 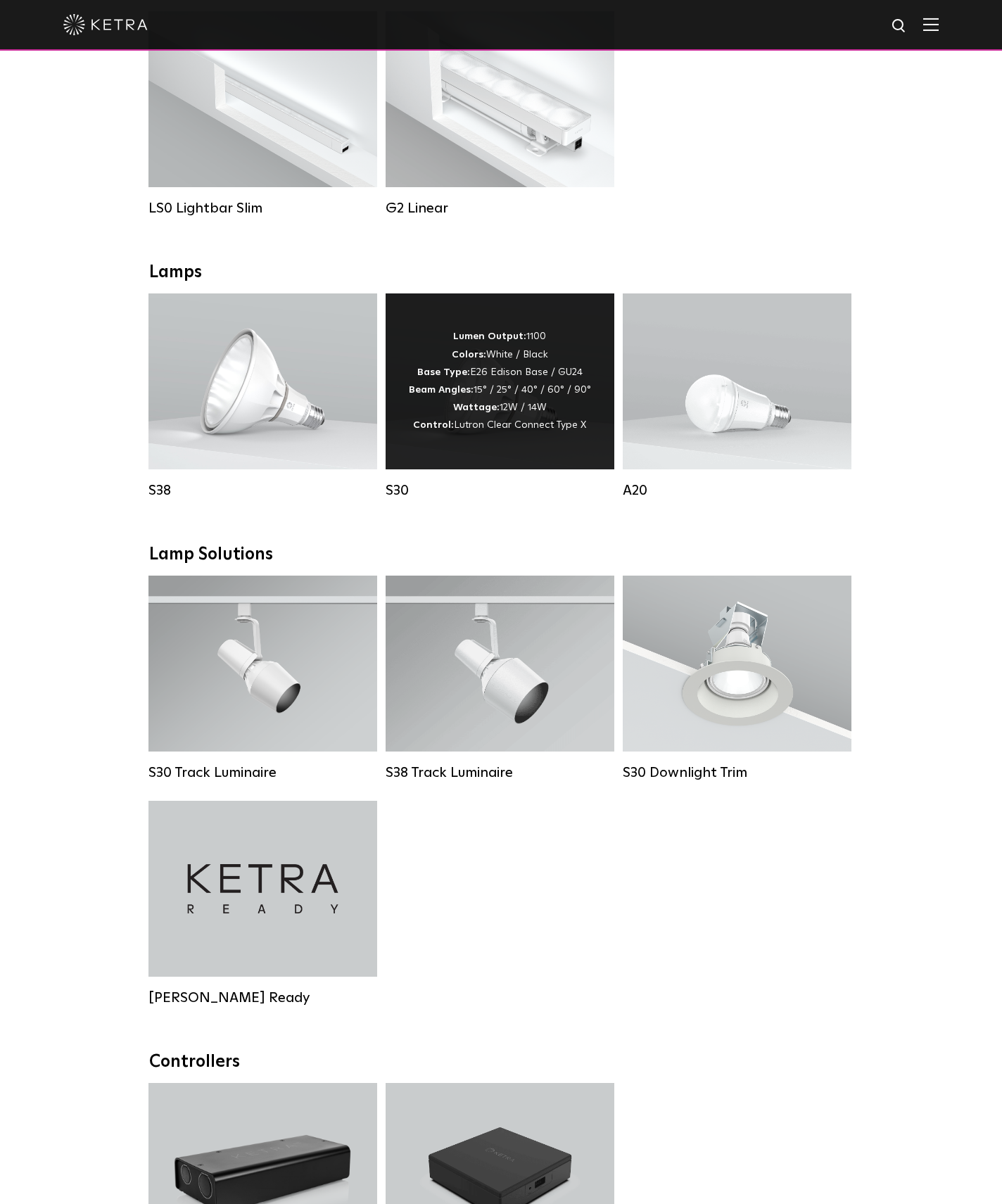 What do you see at coordinates (737, 490) in the screenshot?
I see `div: A20` at bounding box center [737, 490].